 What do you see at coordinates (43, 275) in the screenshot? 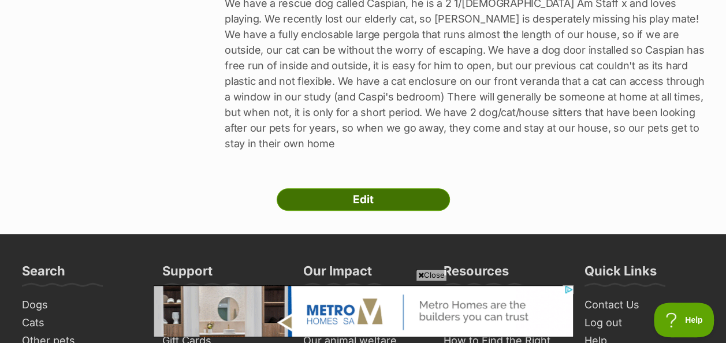
I see `h3: Search` at bounding box center [43, 275].